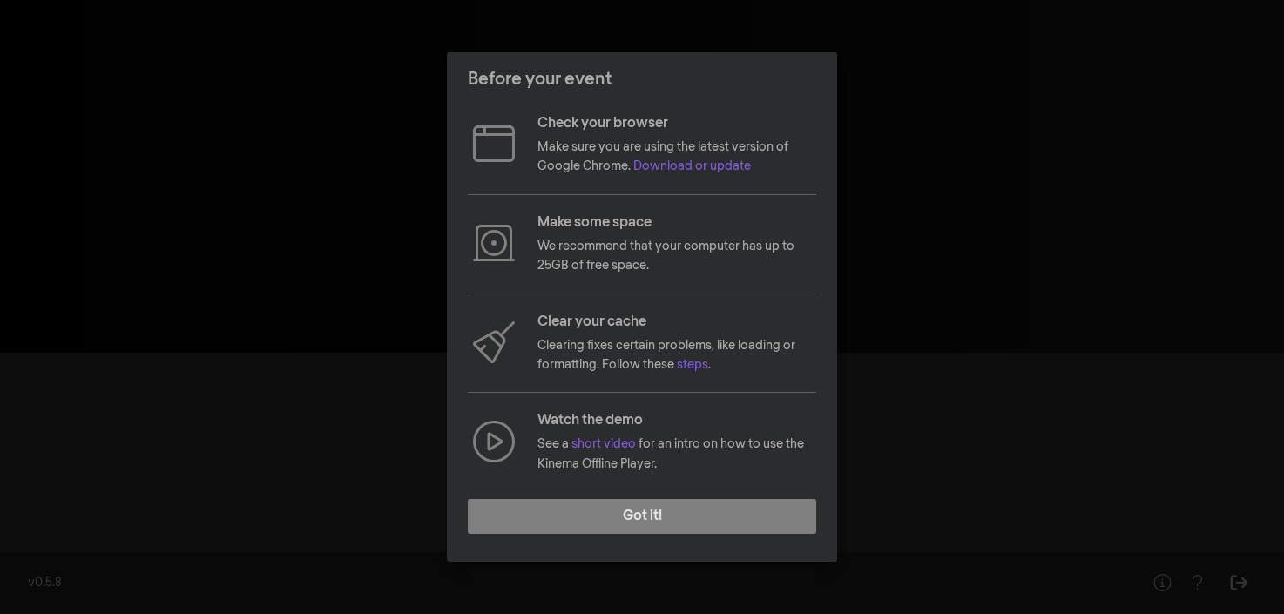 The height and width of the screenshot is (614, 1284). Describe the element at coordinates (642, 79) in the screenshot. I see `header: Before your event` at that location.